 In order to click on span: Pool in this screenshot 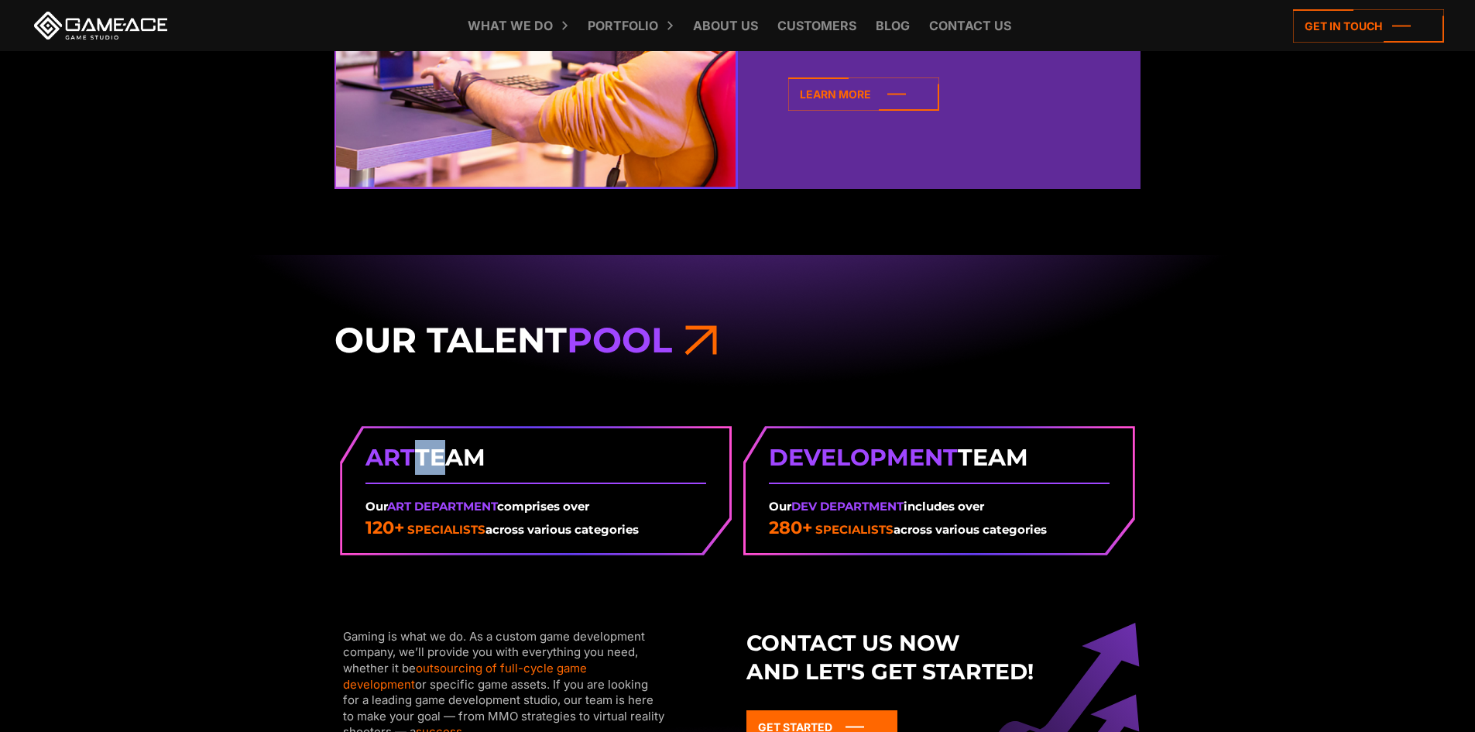, I will do `click(619, 339)`.